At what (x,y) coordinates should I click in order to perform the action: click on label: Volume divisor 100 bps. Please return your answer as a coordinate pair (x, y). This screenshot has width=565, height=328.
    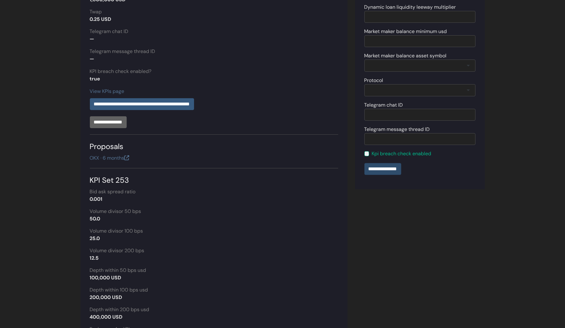
    Looking at the image, I should click on (116, 231).